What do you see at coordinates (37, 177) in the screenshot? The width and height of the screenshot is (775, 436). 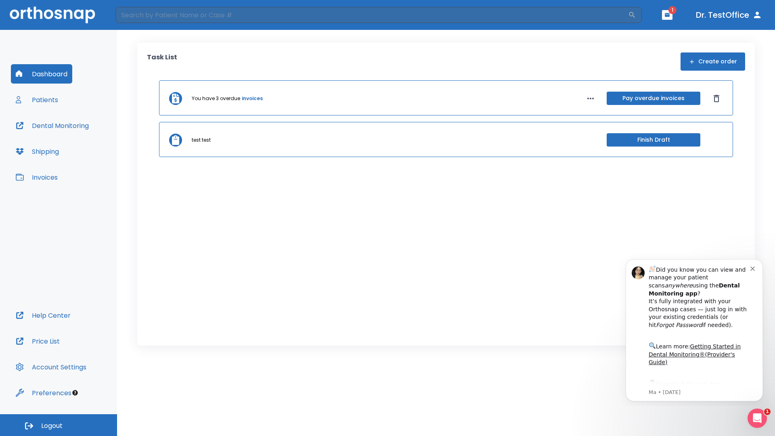 I see `a: Invoices` at bounding box center [37, 177].